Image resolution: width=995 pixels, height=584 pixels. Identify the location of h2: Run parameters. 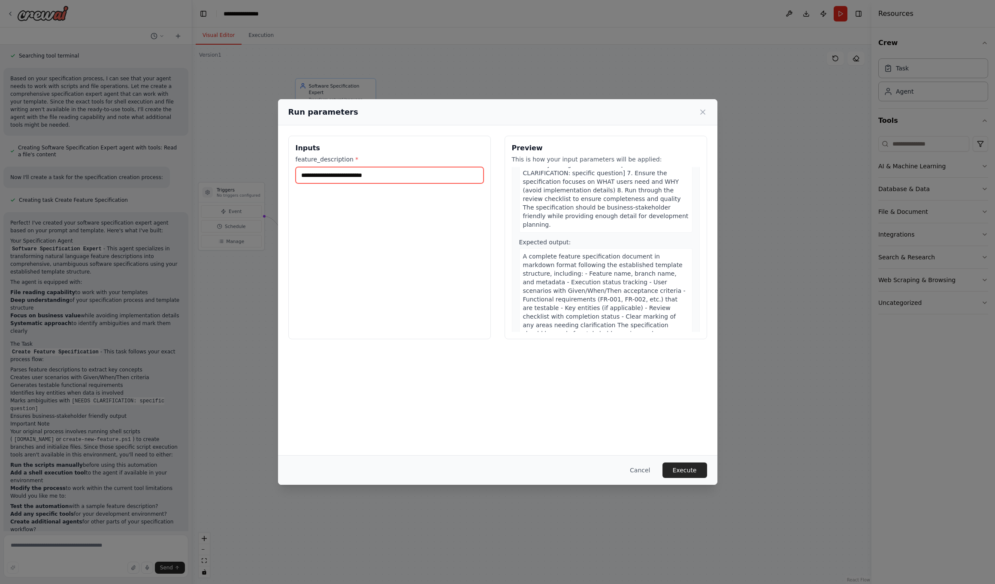
(323, 112).